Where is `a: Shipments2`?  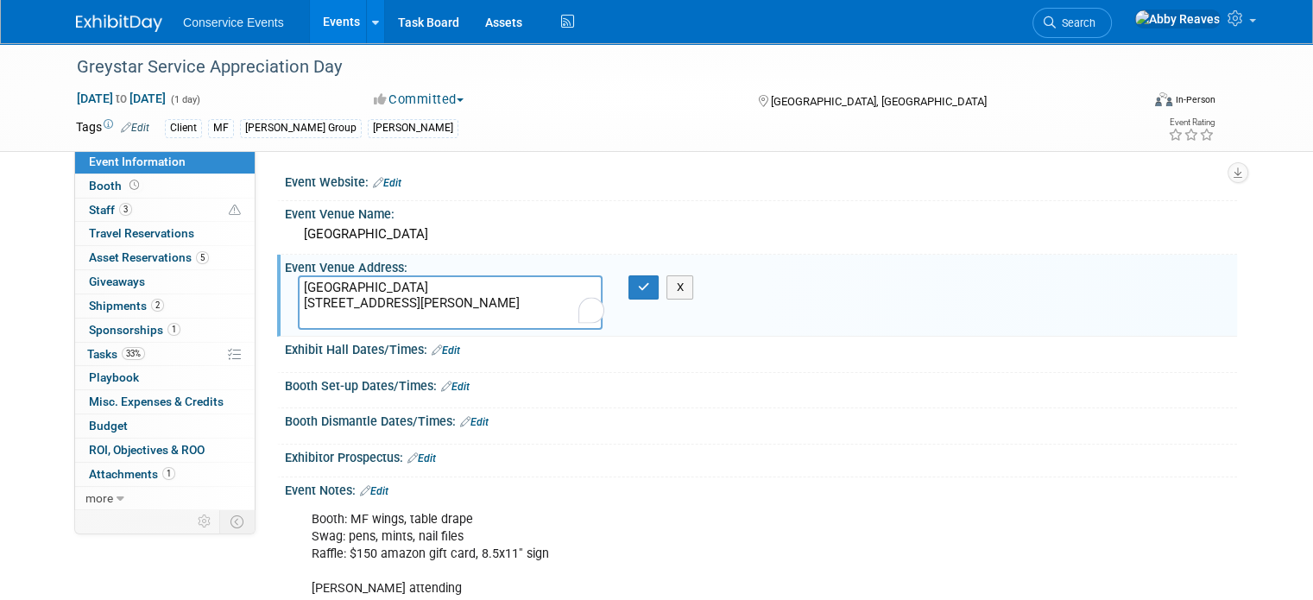 a: Shipments2 is located at coordinates (165, 306).